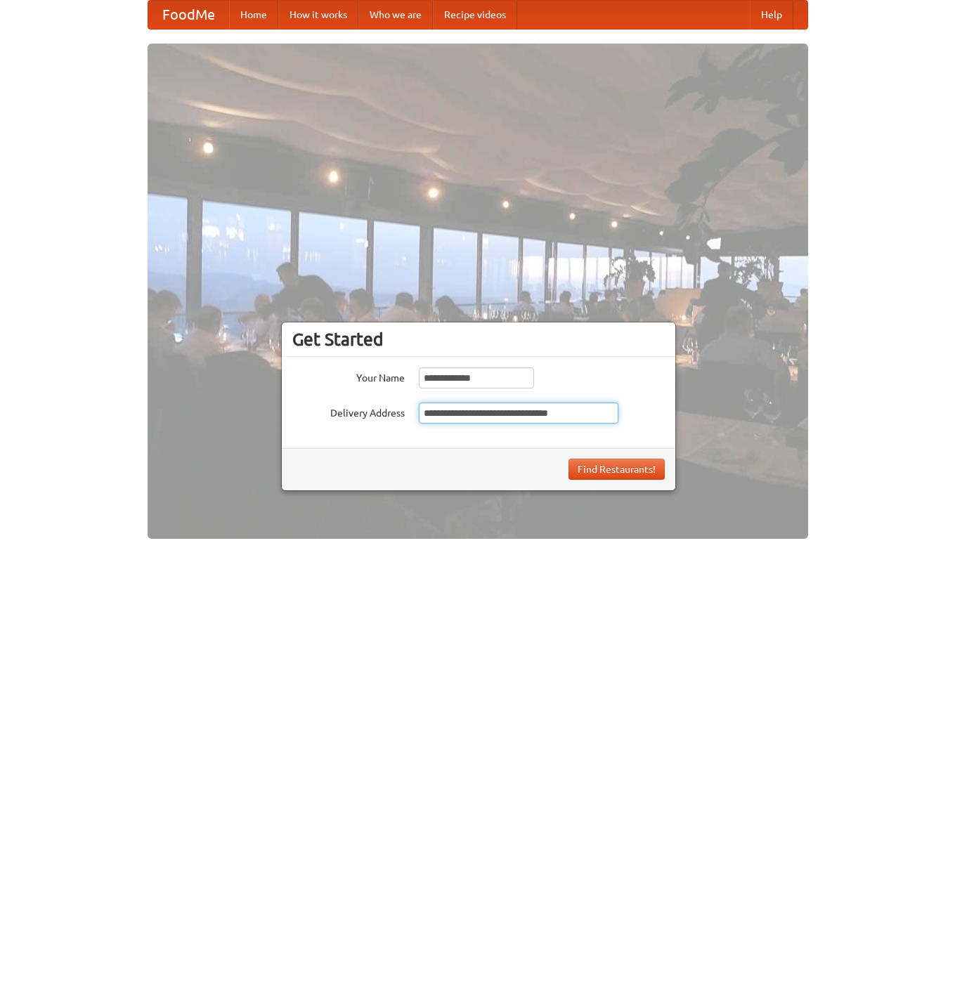 The height and width of the screenshot is (994, 955). I want to click on h3: Get Started, so click(479, 339).